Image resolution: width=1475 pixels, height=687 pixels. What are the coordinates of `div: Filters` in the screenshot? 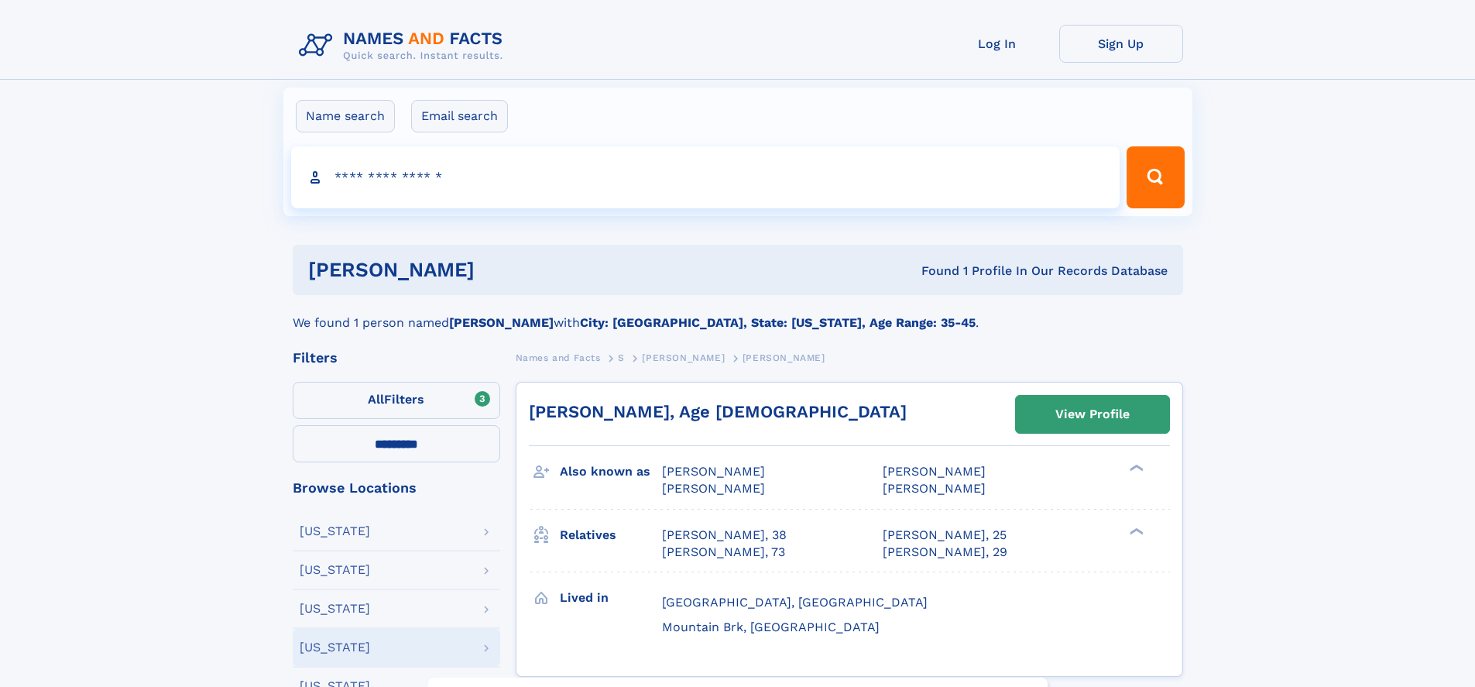 It's located at (396, 358).